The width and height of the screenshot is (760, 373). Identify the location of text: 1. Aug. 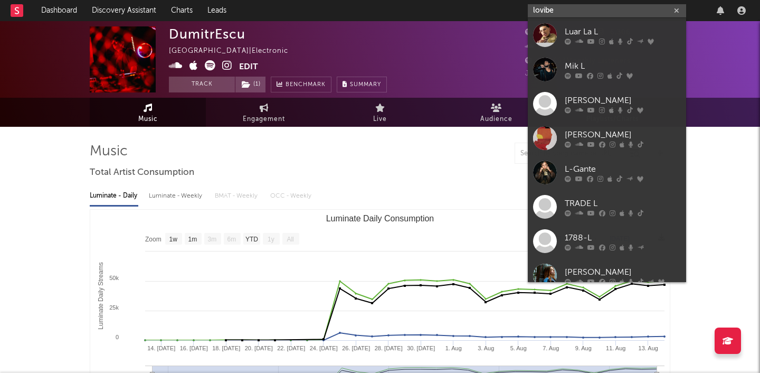
(454, 348).